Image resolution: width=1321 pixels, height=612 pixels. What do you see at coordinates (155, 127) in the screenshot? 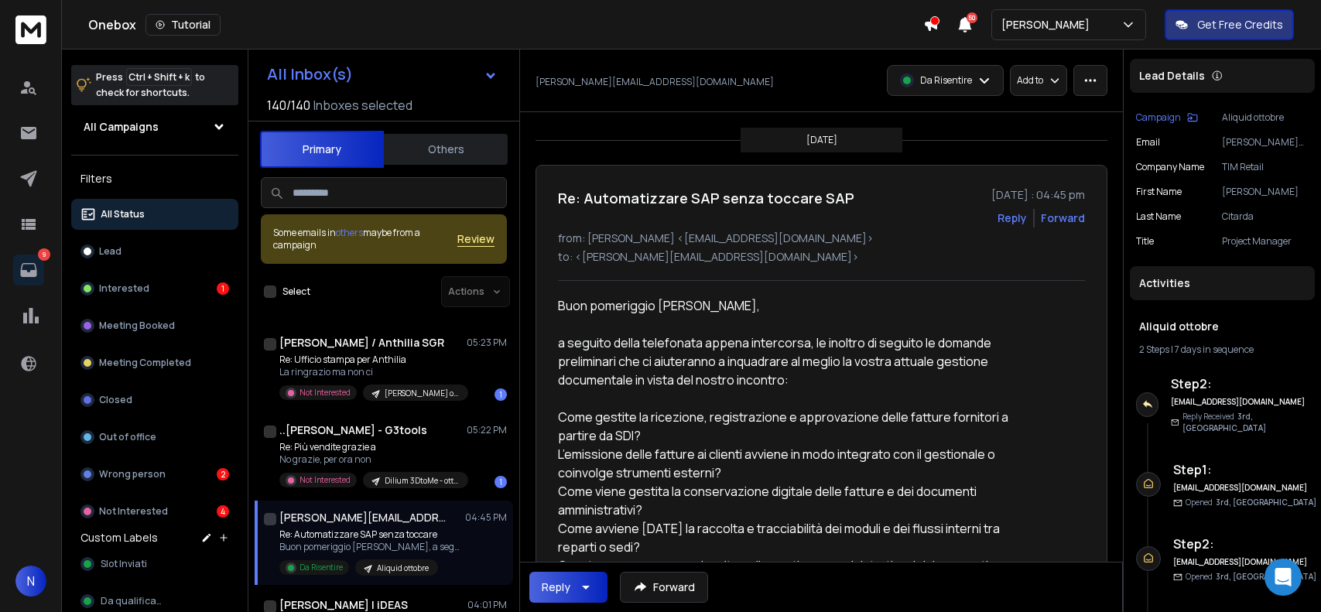
I see `button: All Campaigns` at bounding box center [155, 127].